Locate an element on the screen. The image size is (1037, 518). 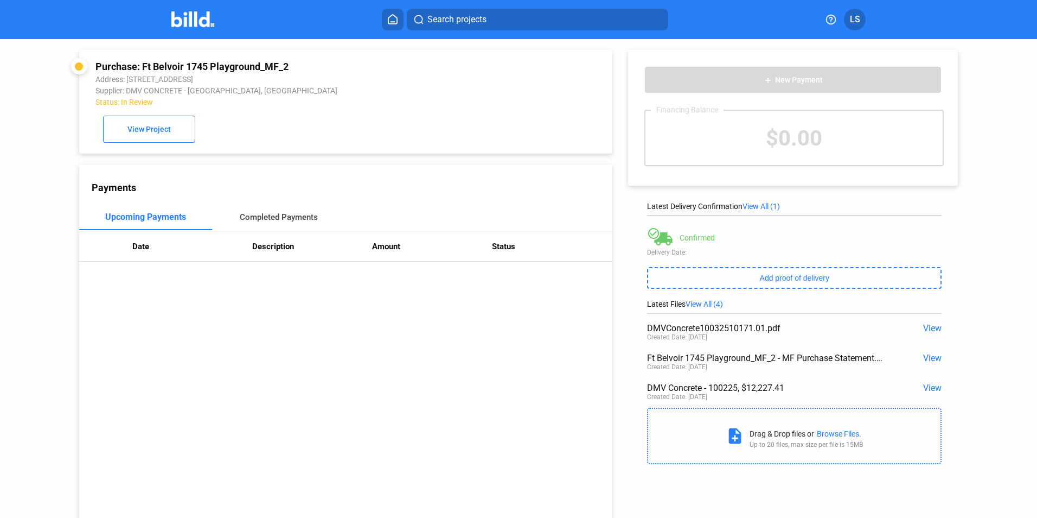
button: New Payment is located at coordinates (793, 80).